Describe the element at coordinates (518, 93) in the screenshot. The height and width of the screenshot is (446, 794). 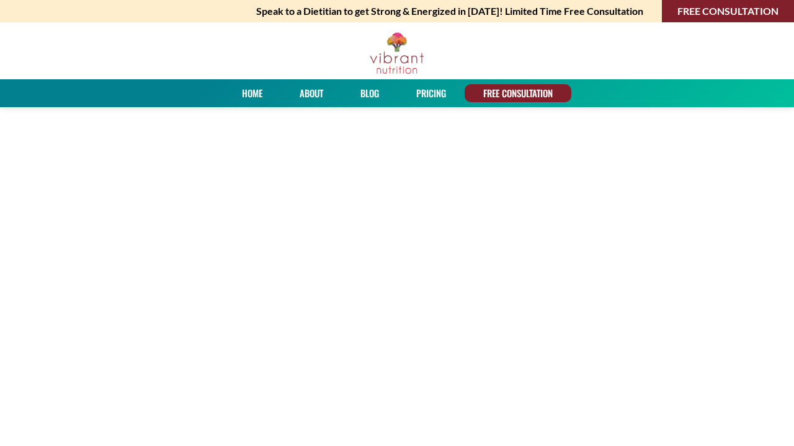
I see `a: FREE CONSULTATION` at that location.